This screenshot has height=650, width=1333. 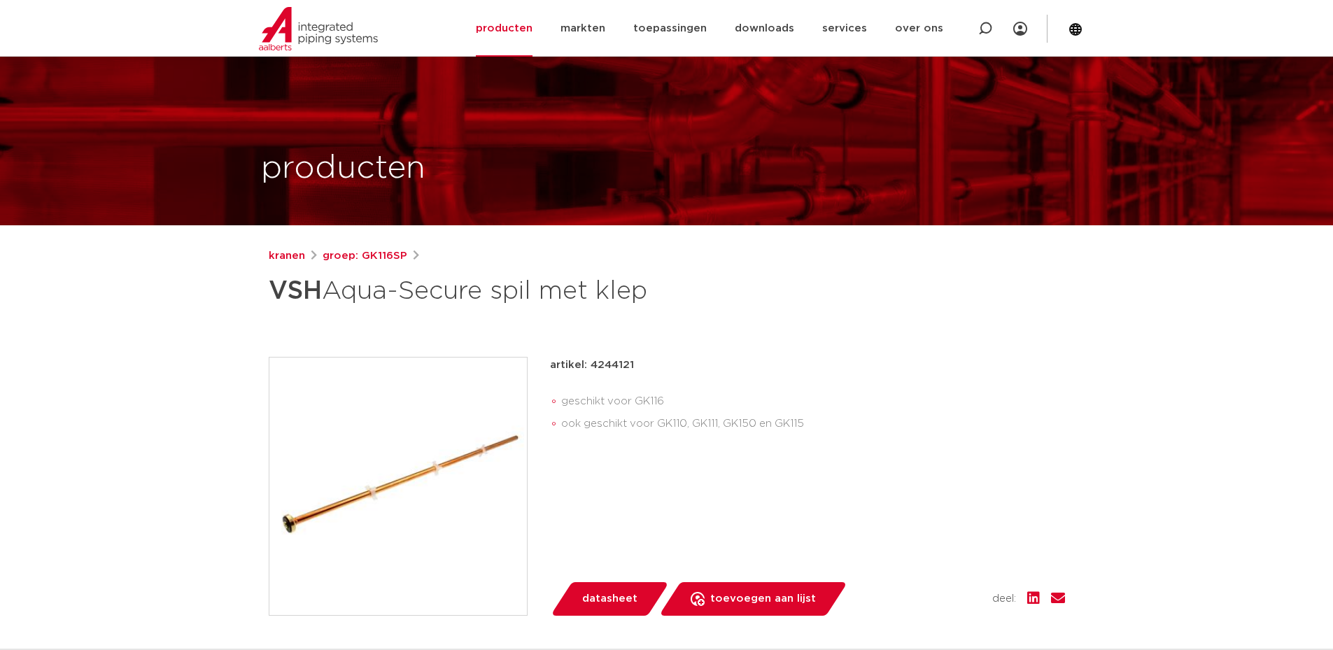 What do you see at coordinates (763, 599) in the screenshot?
I see `span: toevoegen aan lijst` at bounding box center [763, 599].